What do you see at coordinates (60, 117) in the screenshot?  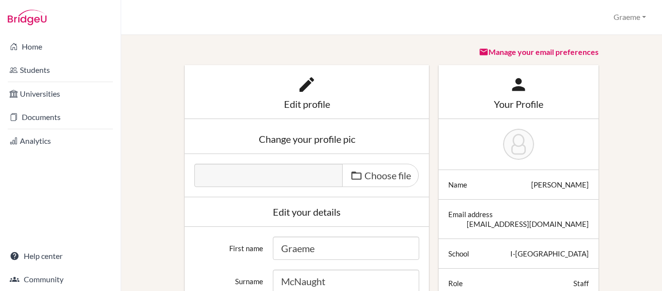 I see `a: Documents` at bounding box center [60, 117].